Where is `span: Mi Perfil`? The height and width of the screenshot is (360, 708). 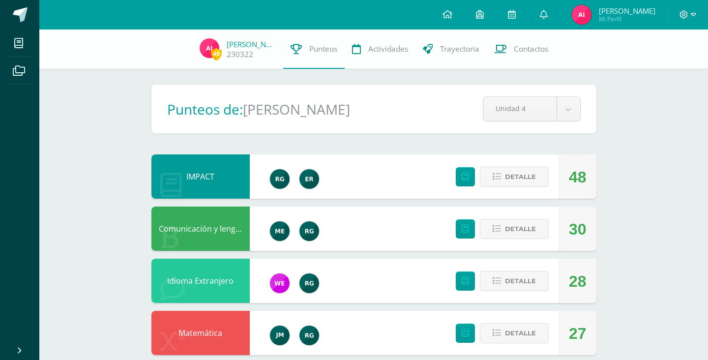 span: Mi Perfil is located at coordinates (627, 19).